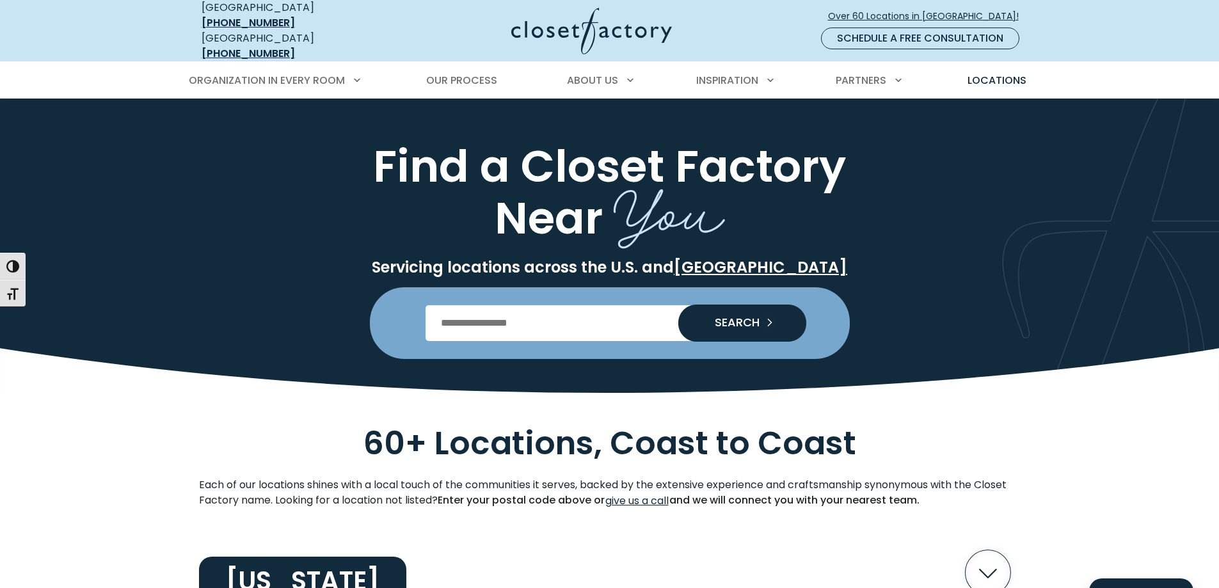 This screenshot has height=588, width=1219. I want to click on img: Closet Factory Logo, so click(591, 31).